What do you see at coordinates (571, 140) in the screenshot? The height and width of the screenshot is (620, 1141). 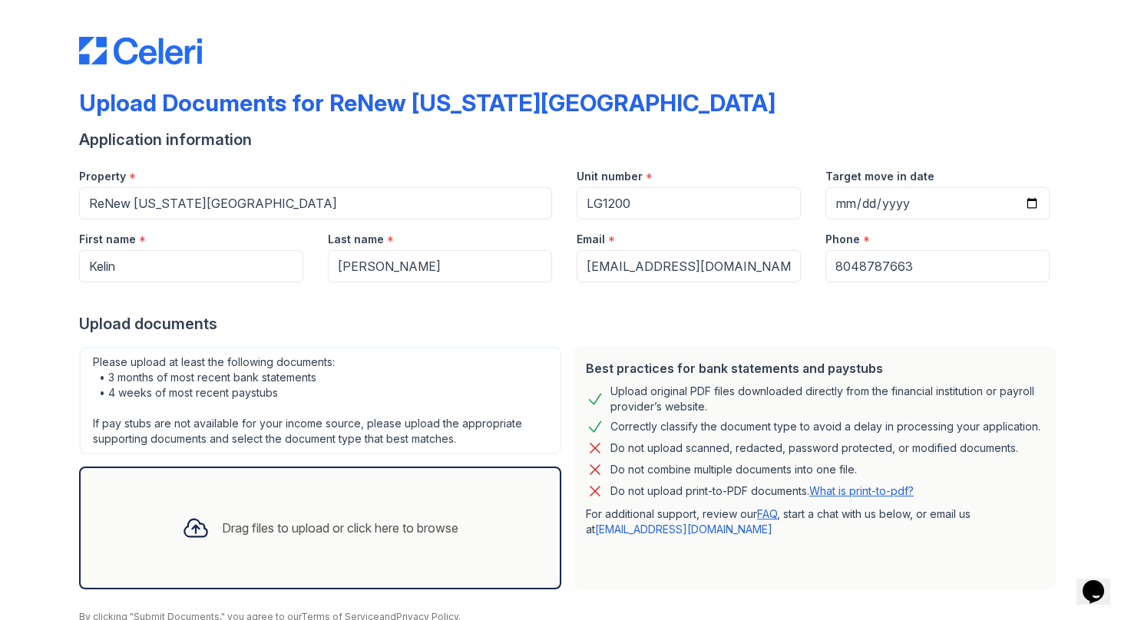 I see `div: Application information` at bounding box center [571, 140].